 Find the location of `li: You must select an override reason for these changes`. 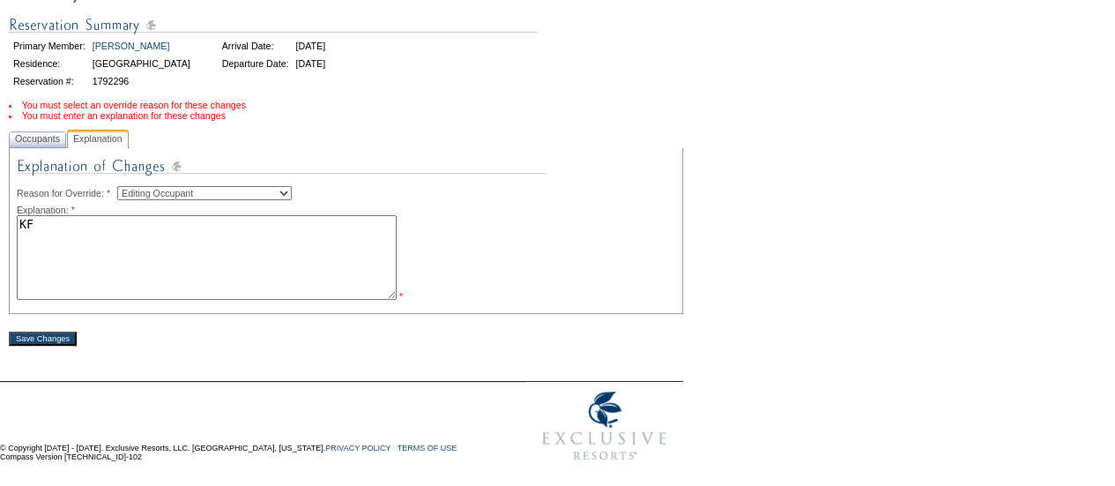

li: You must select an override reason for these changes is located at coordinates (345, 105).